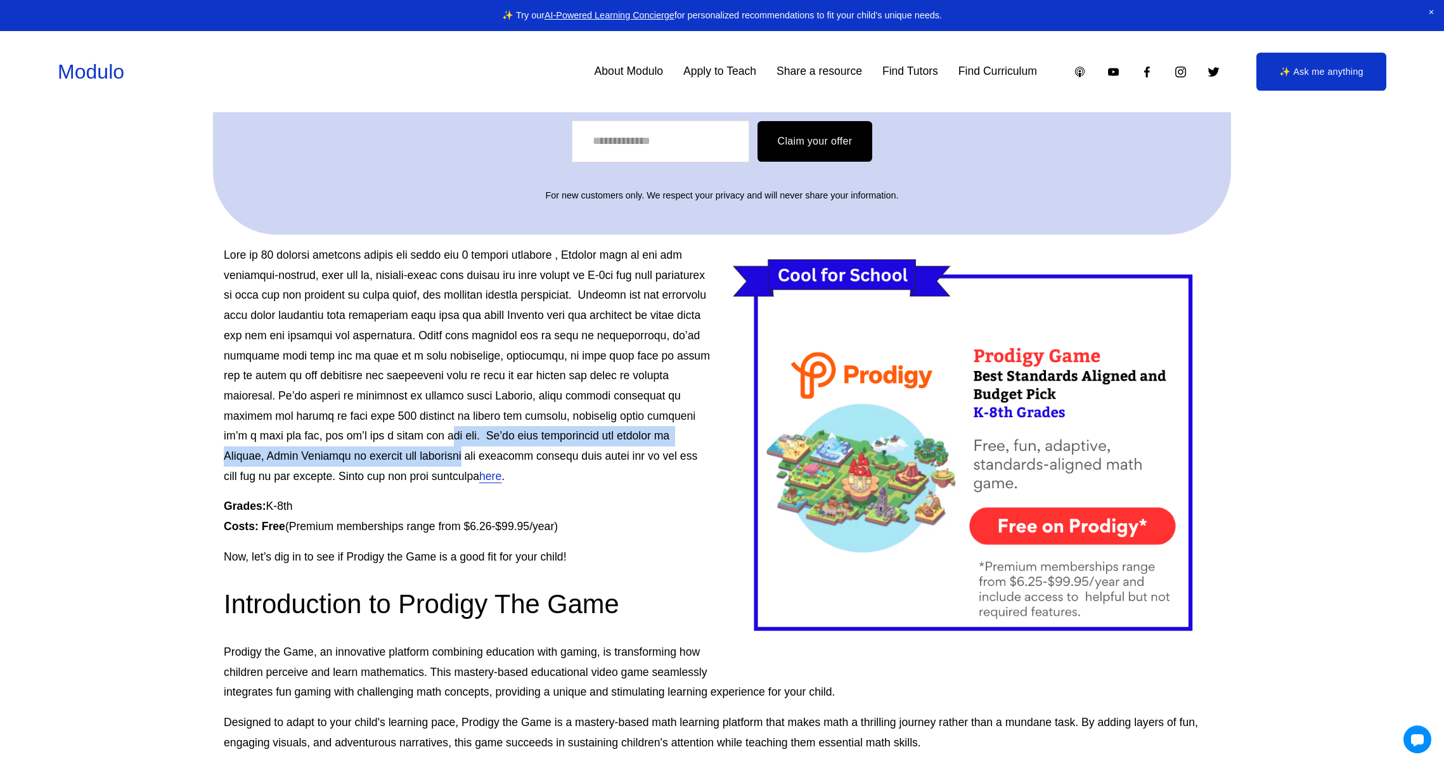  What do you see at coordinates (815, 141) in the screenshot?
I see `button: Claim your offer` at bounding box center [815, 141].